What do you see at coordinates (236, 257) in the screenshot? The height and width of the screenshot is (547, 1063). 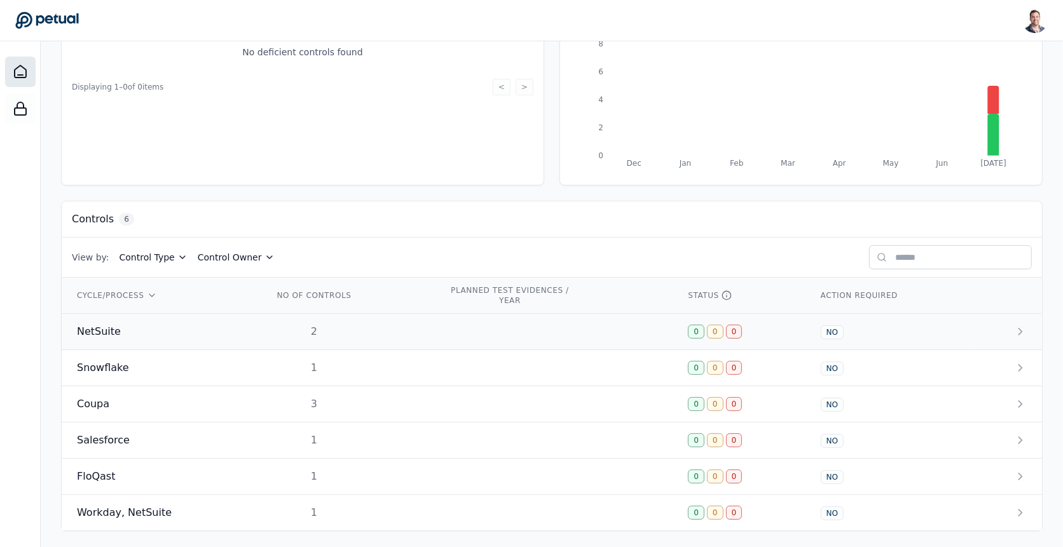 I see `button: Control Owner` at bounding box center [236, 257].